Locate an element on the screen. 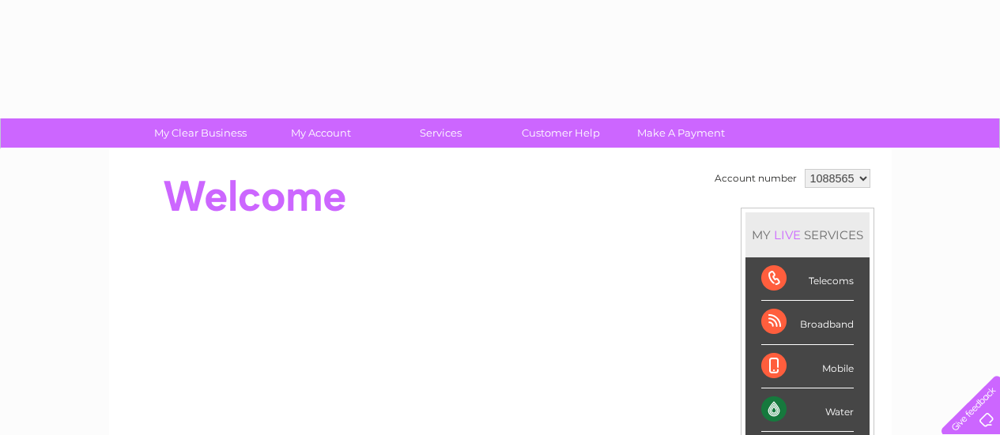  div: Broadband is located at coordinates (807, 322).